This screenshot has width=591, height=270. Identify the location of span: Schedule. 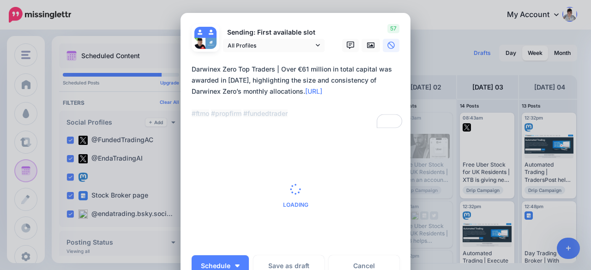
(216, 266).